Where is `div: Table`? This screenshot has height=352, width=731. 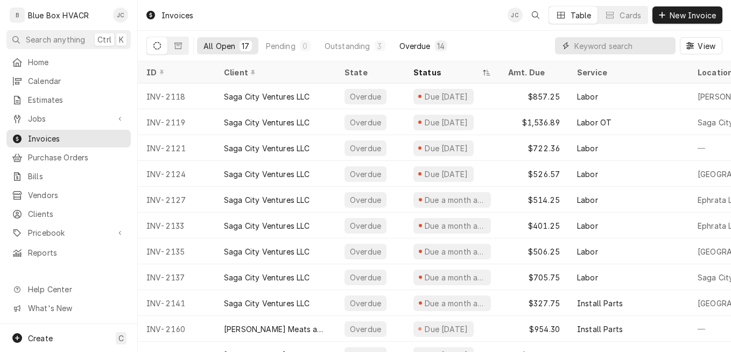 div: Table is located at coordinates (581, 15).